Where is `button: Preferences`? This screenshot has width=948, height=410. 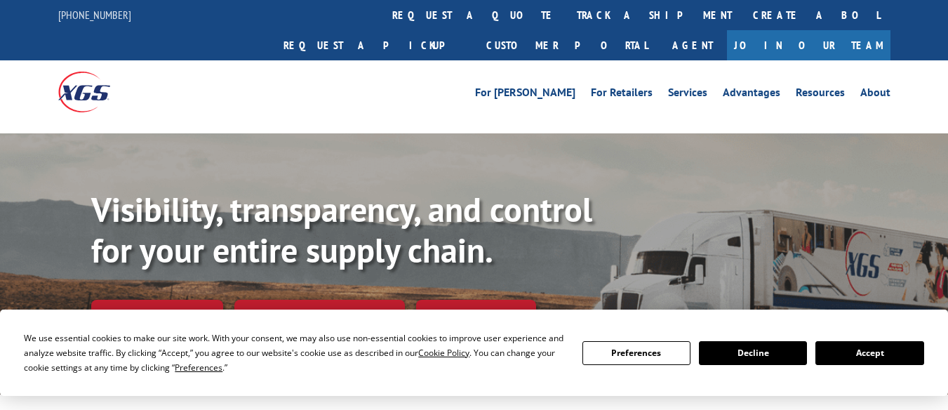 button: Preferences is located at coordinates (637, 353).